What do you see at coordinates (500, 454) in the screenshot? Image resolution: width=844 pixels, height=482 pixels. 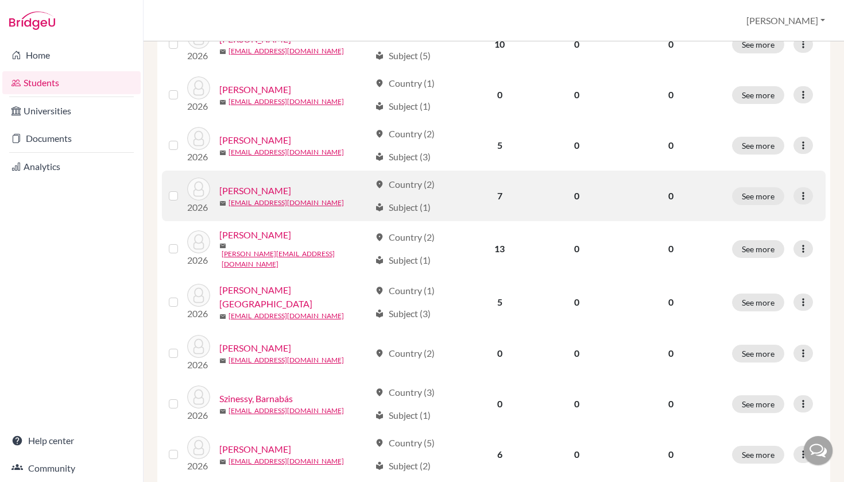 I see `td: 6` at bounding box center [500, 454].